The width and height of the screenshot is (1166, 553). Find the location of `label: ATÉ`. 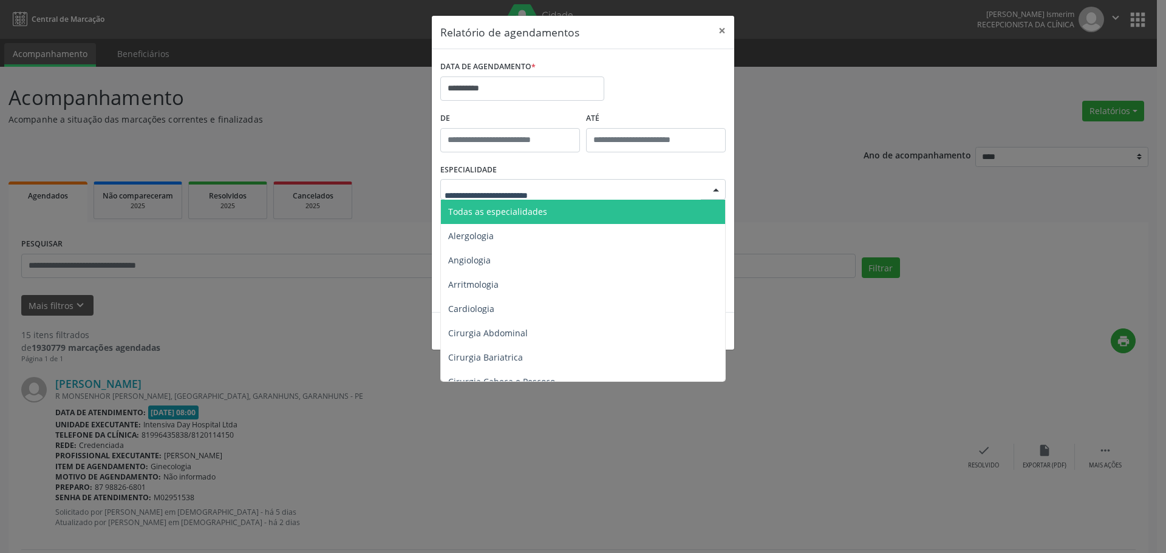

label: ATÉ is located at coordinates (656, 118).